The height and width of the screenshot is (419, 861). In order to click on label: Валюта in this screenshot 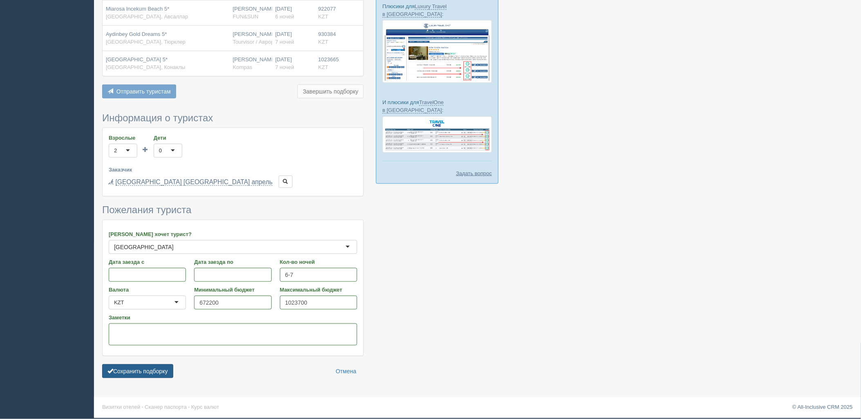, I will do `click(147, 290)`.